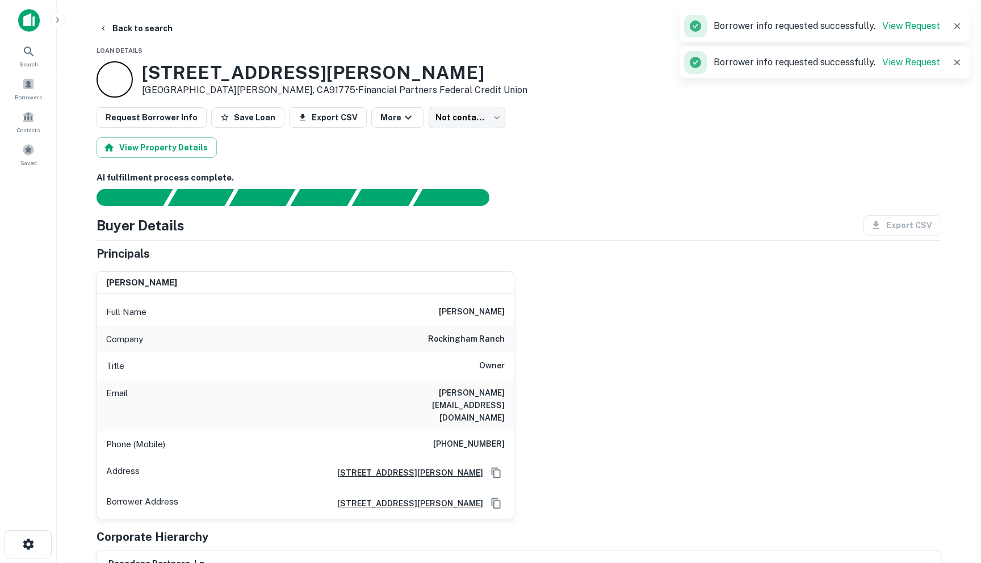  What do you see at coordinates (443, 90) in the screenshot?
I see `a: Financial Partners Federal Credit Union` at bounding box center [443, 90].